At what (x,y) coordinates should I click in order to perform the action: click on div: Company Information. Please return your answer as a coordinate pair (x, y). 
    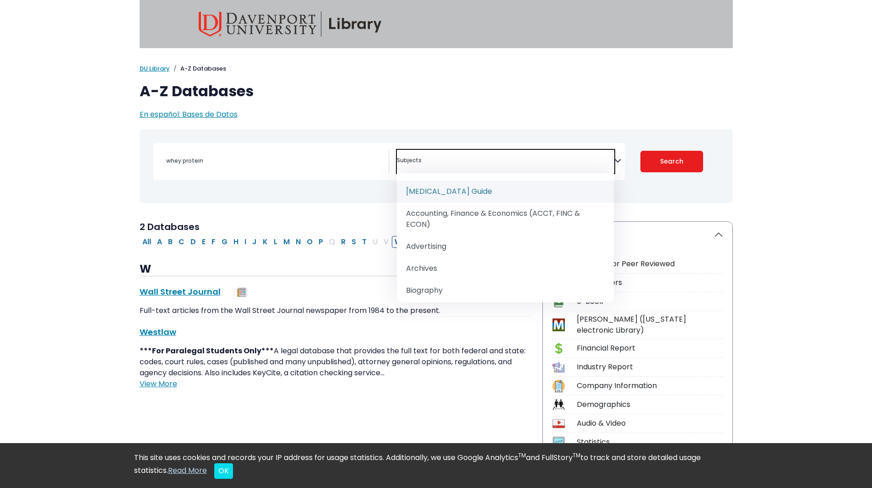
    Looking at the image, I should click on (650, 385).